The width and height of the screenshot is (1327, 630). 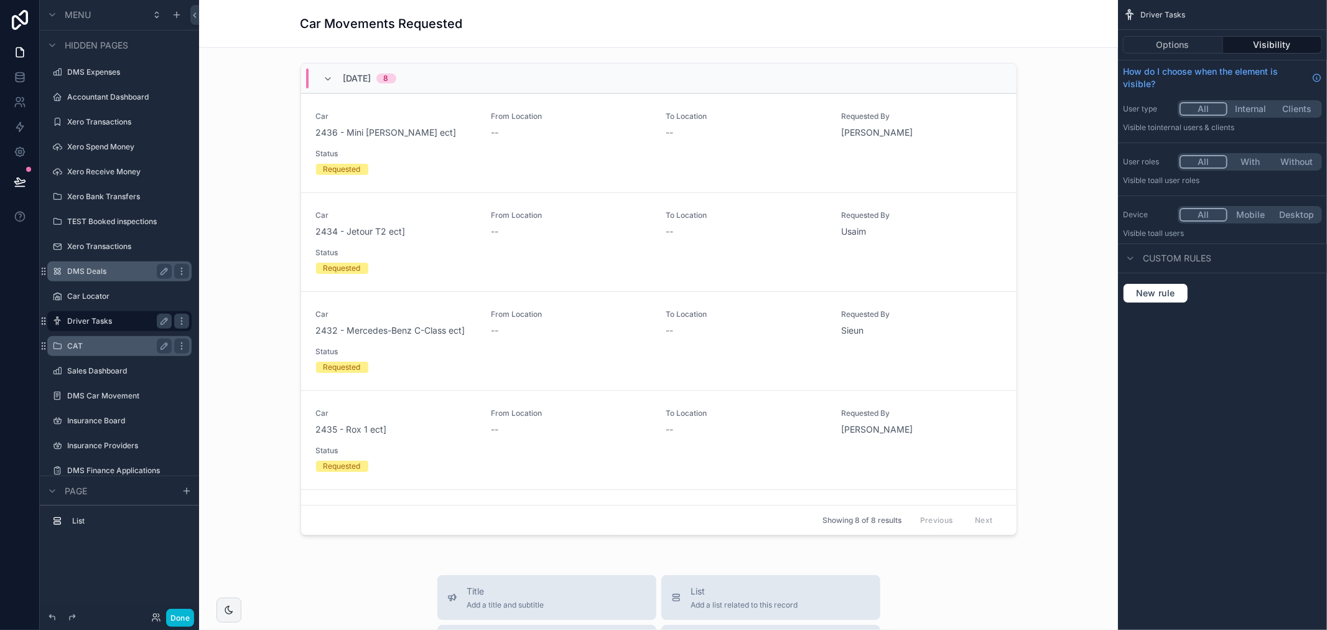 What do you see at coordinates (128, 396) in the screenshot?
I see `label: DMS Car Movement` at bounding box center [128, 396].